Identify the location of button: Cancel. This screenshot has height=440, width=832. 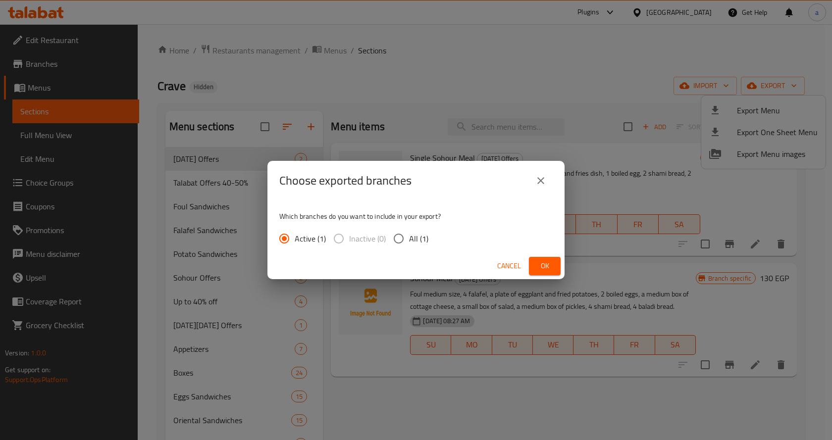
(509, 266).